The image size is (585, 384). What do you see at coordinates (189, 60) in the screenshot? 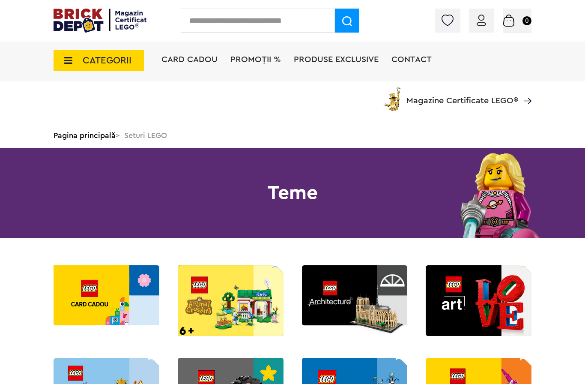
I see `span: Card Cadou` at bounding box center [189, 60].